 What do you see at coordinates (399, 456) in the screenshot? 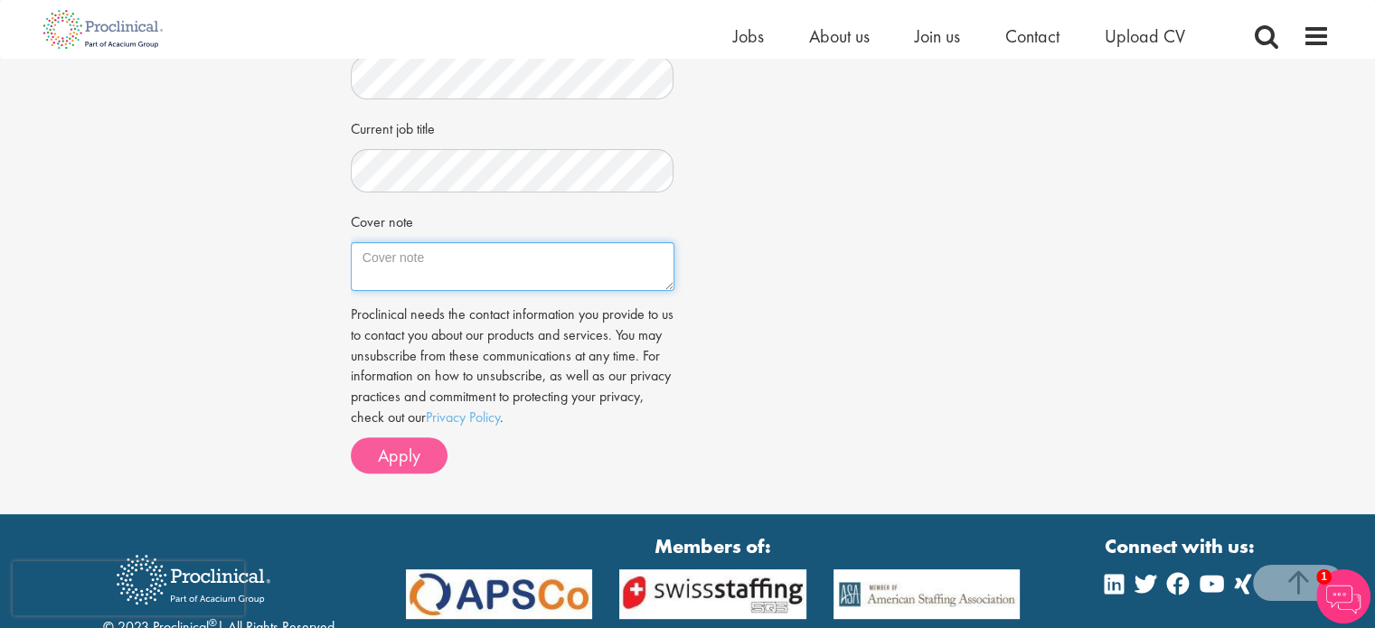
I see `span: Apply` at bounding box center [399, 456].